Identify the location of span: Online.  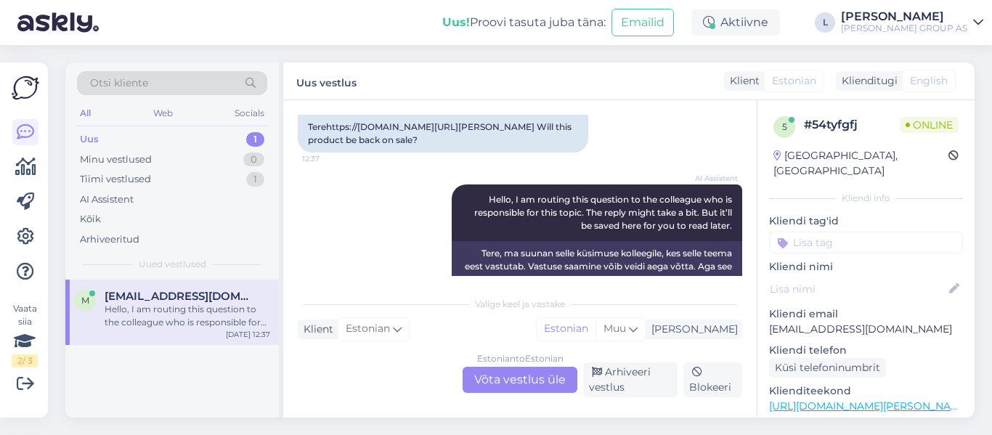
(929, 125).